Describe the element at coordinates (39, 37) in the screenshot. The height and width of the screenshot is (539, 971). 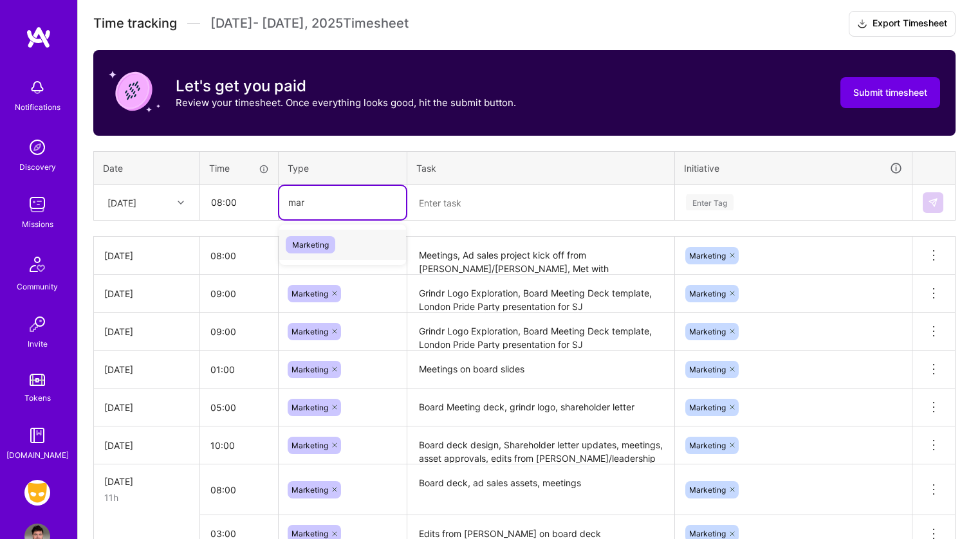
I see `img: logo` at that location.